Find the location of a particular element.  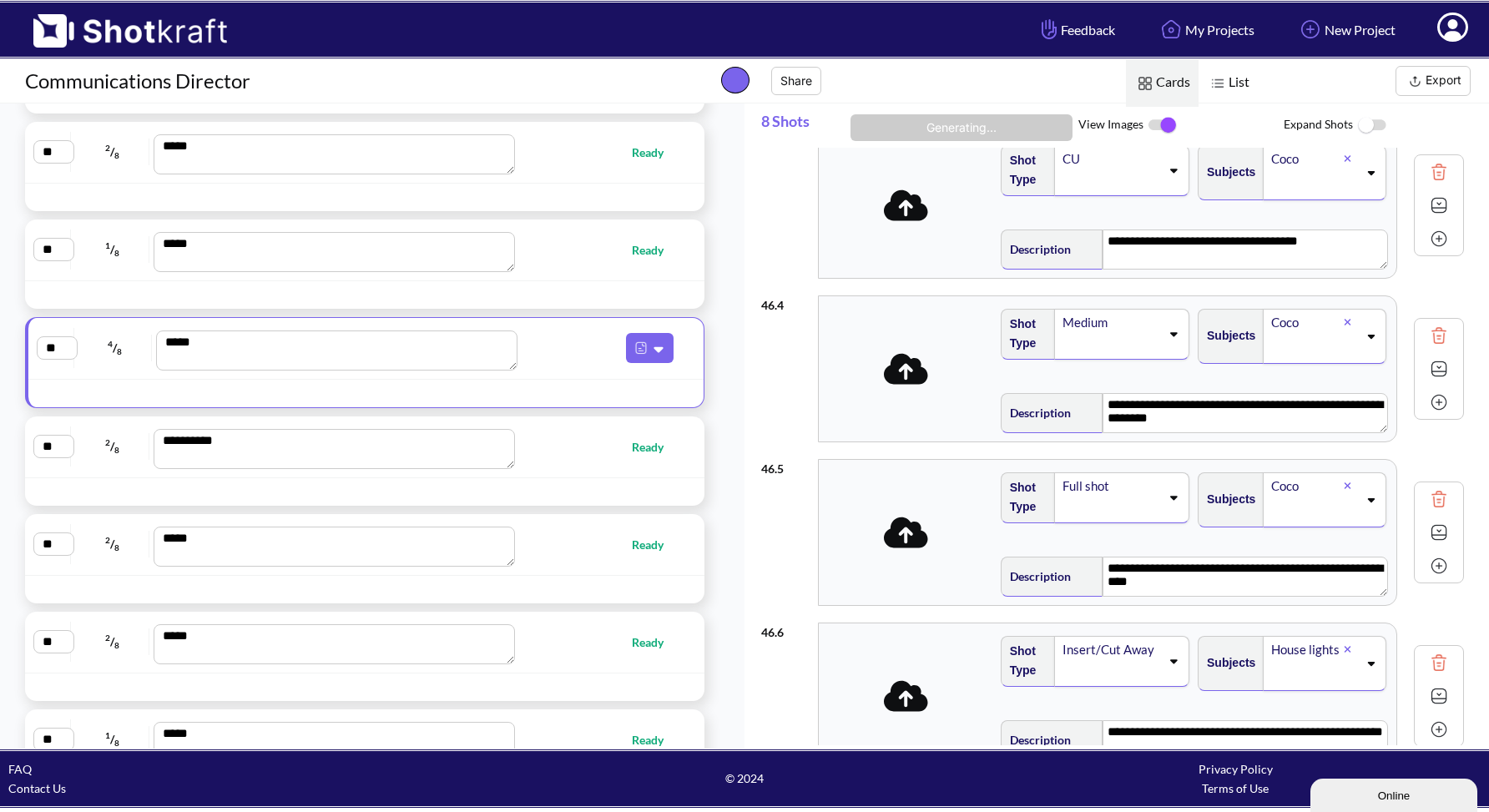

img: ToggleOff Icon is located at coordinates (1372, 126).